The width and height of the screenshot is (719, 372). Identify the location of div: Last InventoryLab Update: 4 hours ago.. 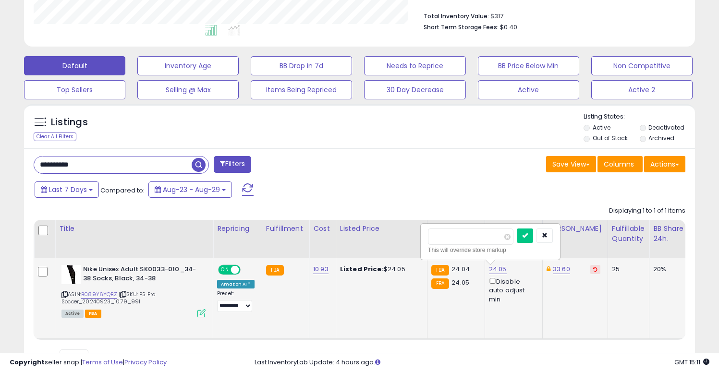
(481, 362).